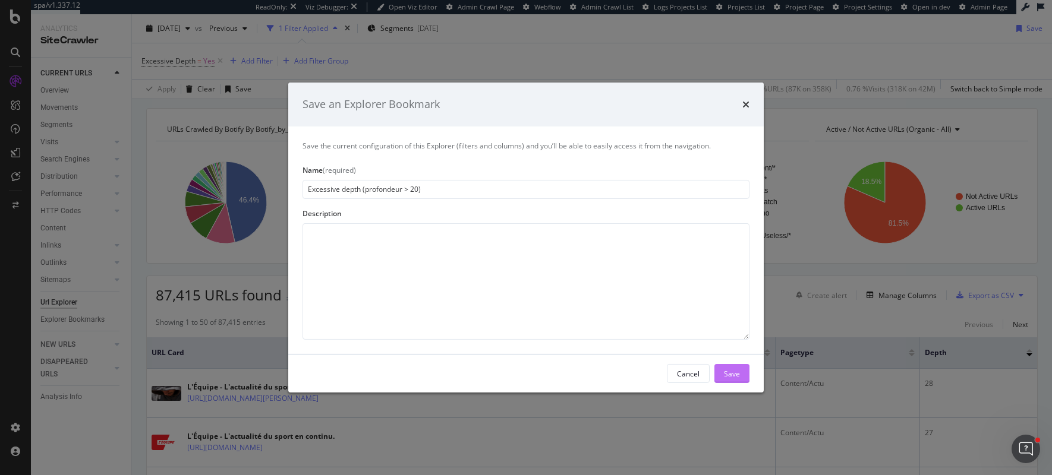 This screenshot has width=1052, height=475. What do you see at coordinates (371, 105) in the screenshot?
I see `div: Save an Explorer Bookmark` at bounding box center [371, 105].